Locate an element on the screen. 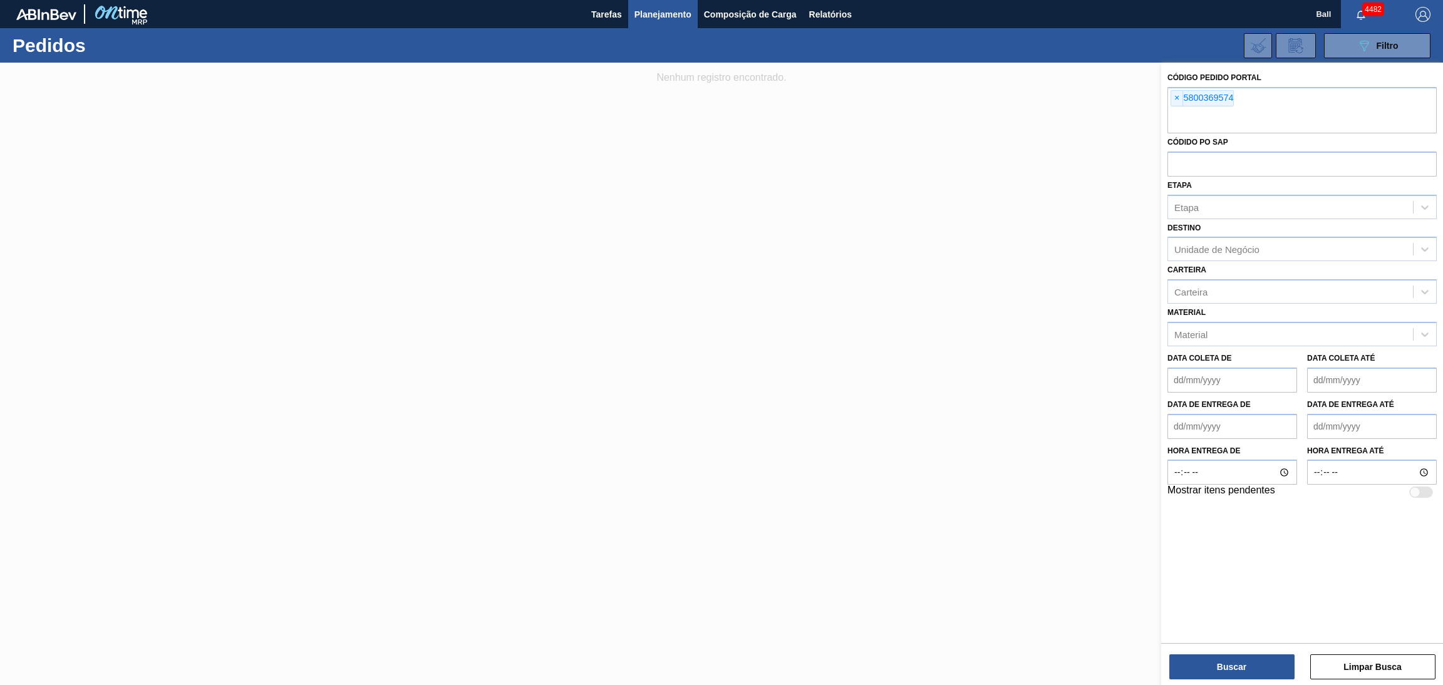 The width and height of the screenshot is (1443, 685). label: Mostrar itens pendentes is located at coordinates (1221, 492).